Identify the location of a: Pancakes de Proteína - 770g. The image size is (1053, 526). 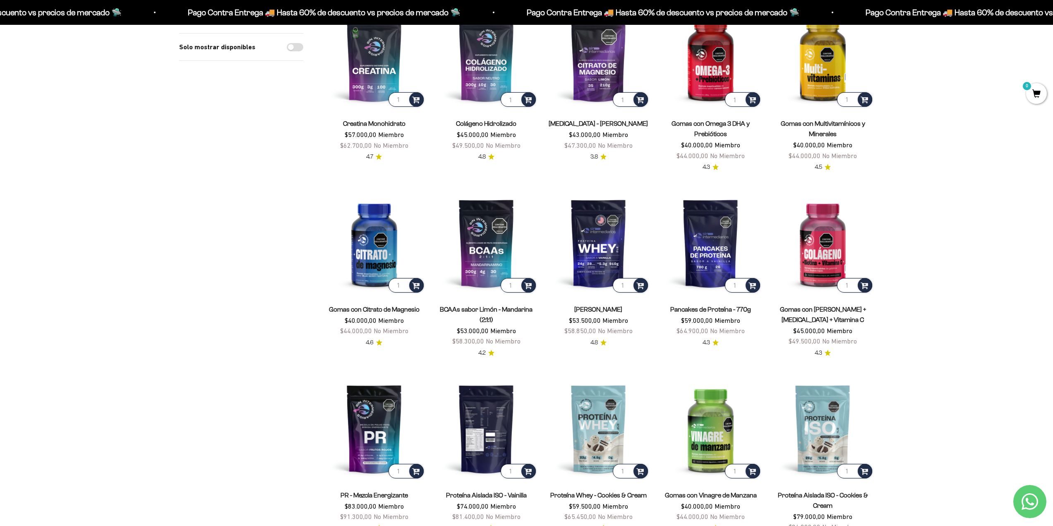
(710, 309).